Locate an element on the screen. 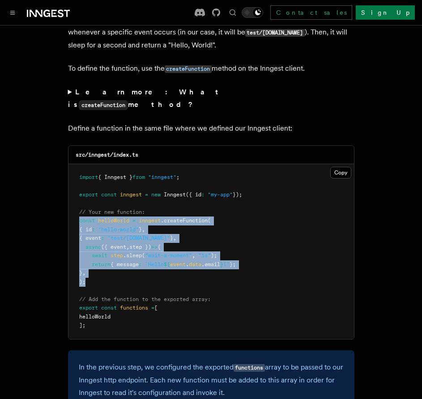 The image size is (422, 399). a: Sign Up is located at coordinates (385, 13).